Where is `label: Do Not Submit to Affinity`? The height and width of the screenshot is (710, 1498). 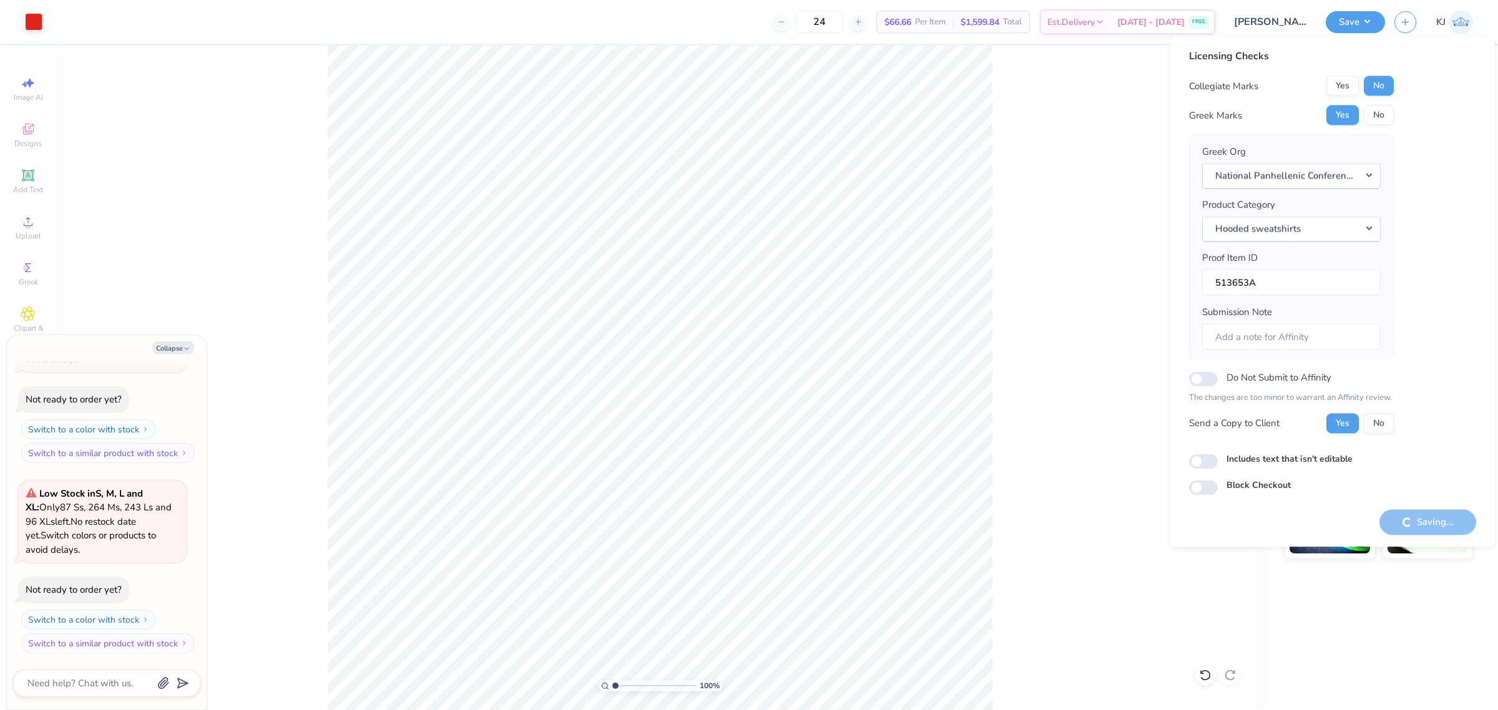 label: Do Not Submit to Affinity is located at coordinates (1279, 378).